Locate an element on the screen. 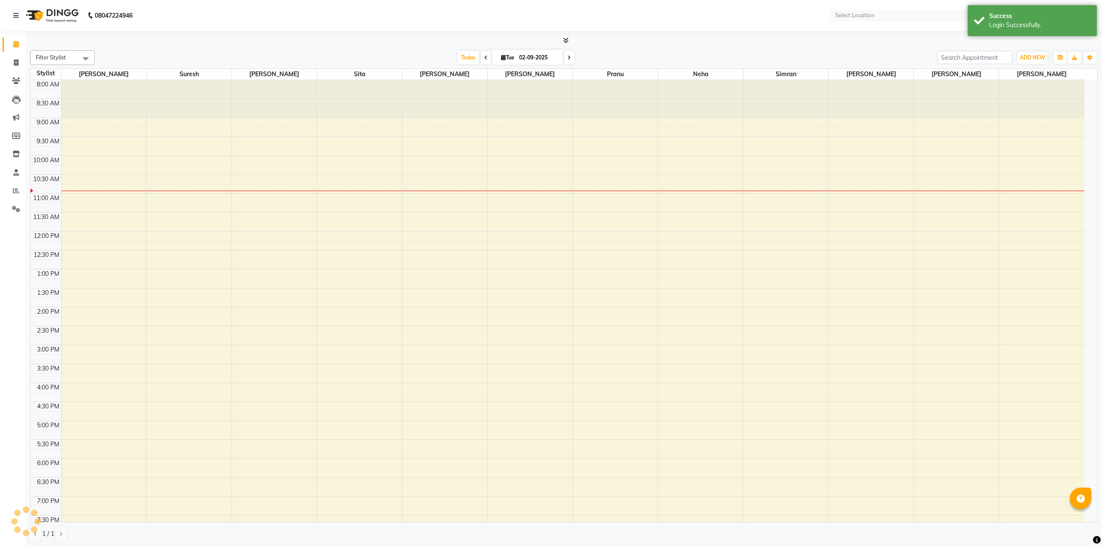 The image size is (1102, 547). img: logo is located at coordinates (51, 15).